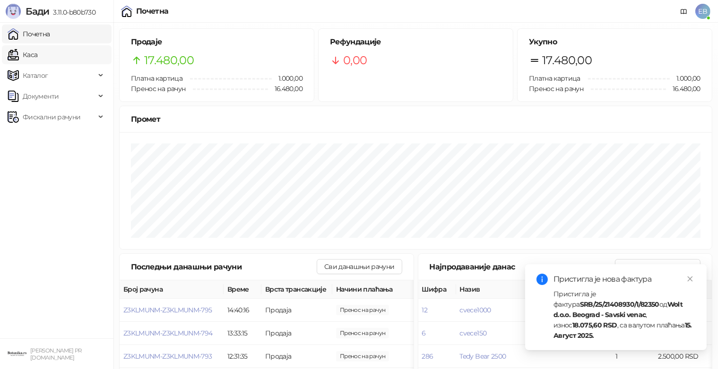  What do you see at coordinates (424, 334) in the screenshot?
I see `button: 6` at bounding box center [424, 334].